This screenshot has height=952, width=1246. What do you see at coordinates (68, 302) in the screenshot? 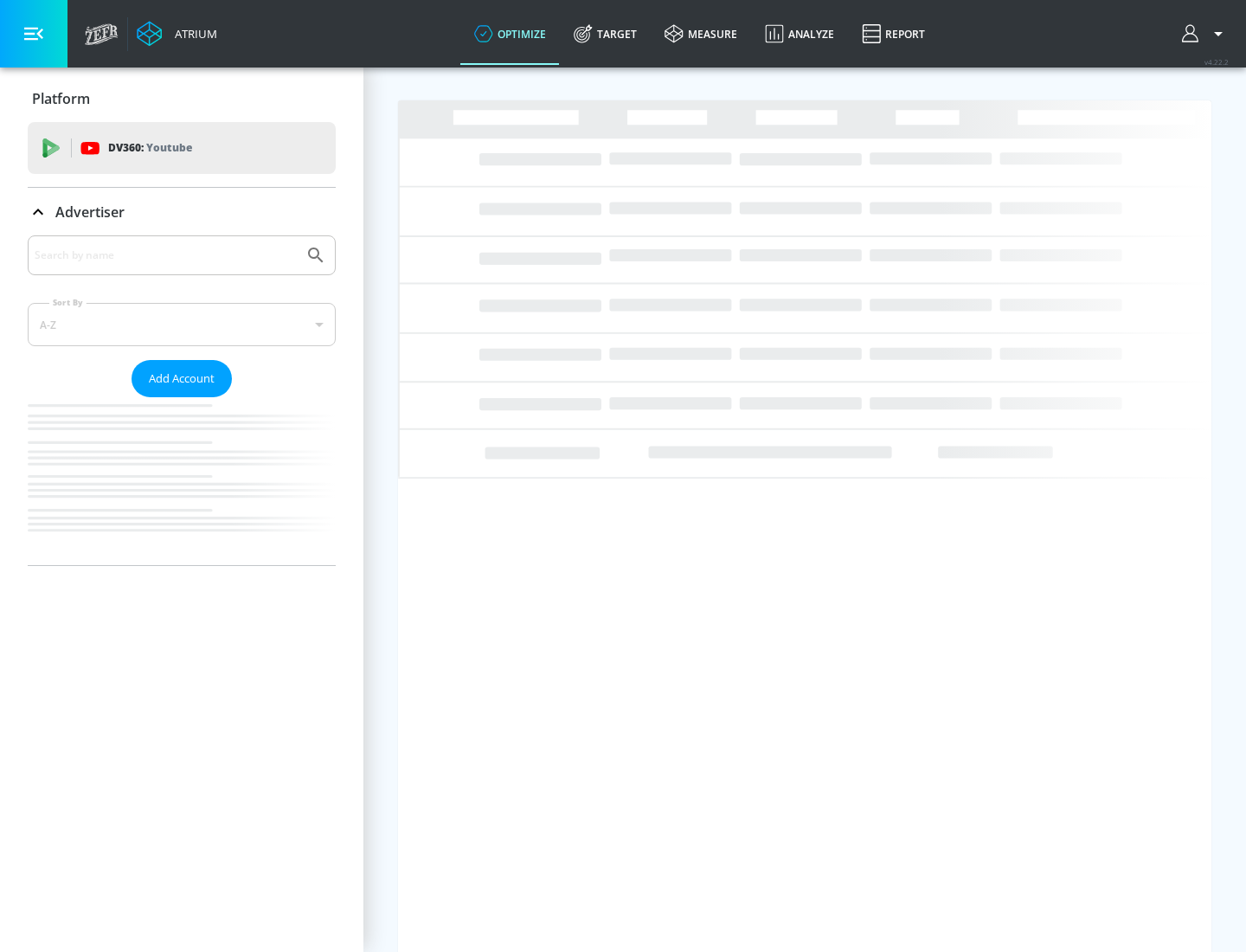
I see `label: Sort By` at bounding box center [68, 302].